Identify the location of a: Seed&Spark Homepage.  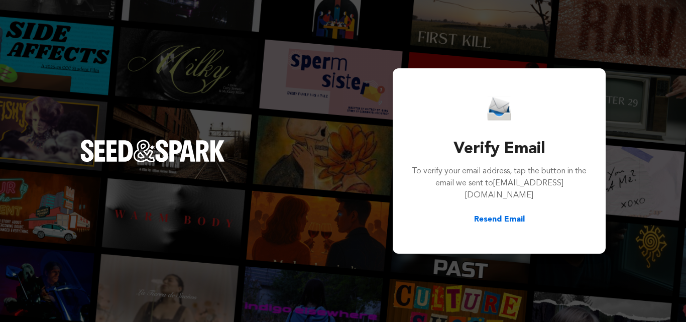
(153, 161).